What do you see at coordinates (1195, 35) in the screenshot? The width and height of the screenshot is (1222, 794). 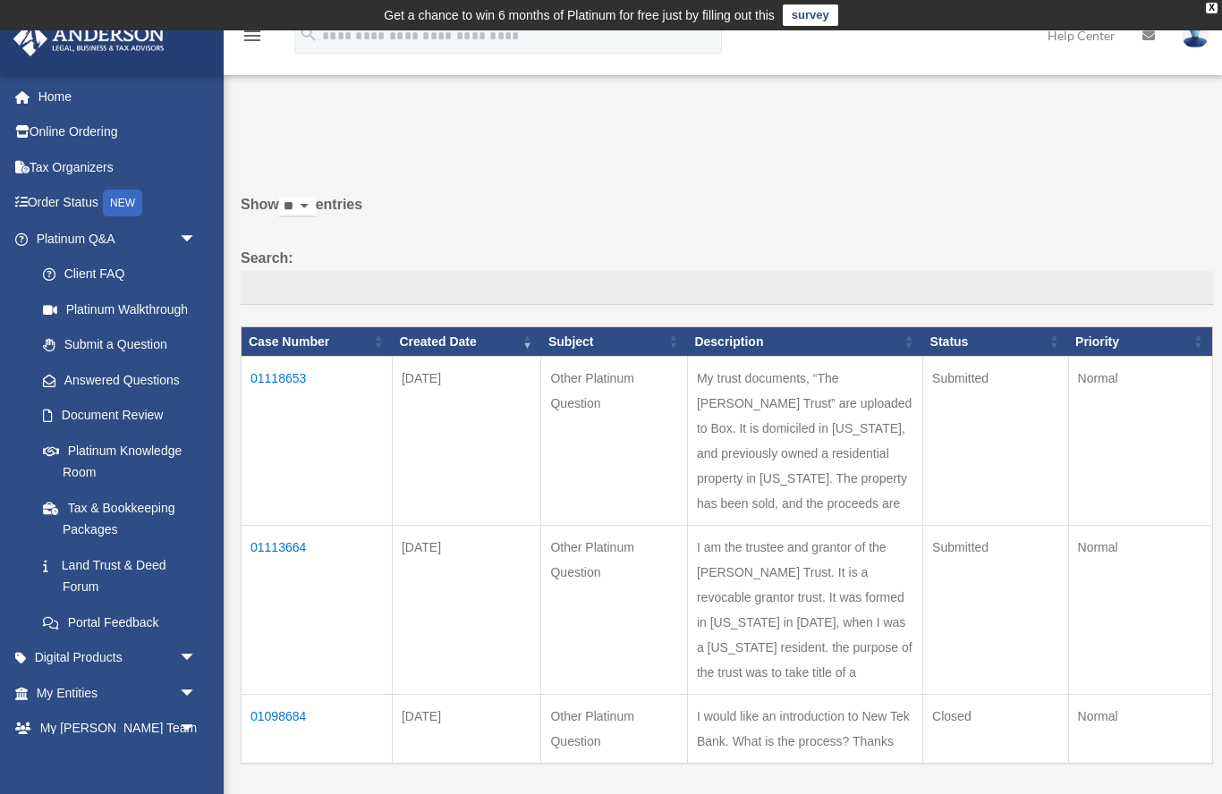 I see `img: User Pic` at bounding box center [1195, 35].